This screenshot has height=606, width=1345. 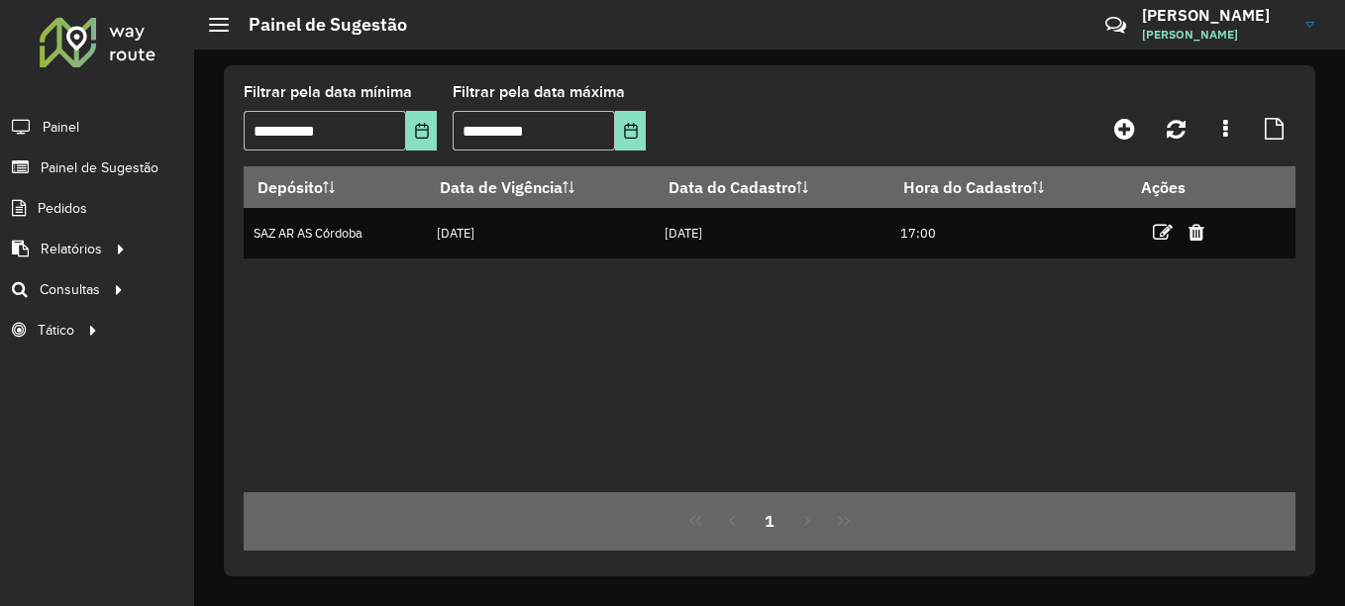 What do you see at coordinates (318, 25) in the screenshot?
I see `h2: Painel de Sugestão` at bounding box center [318, 25].